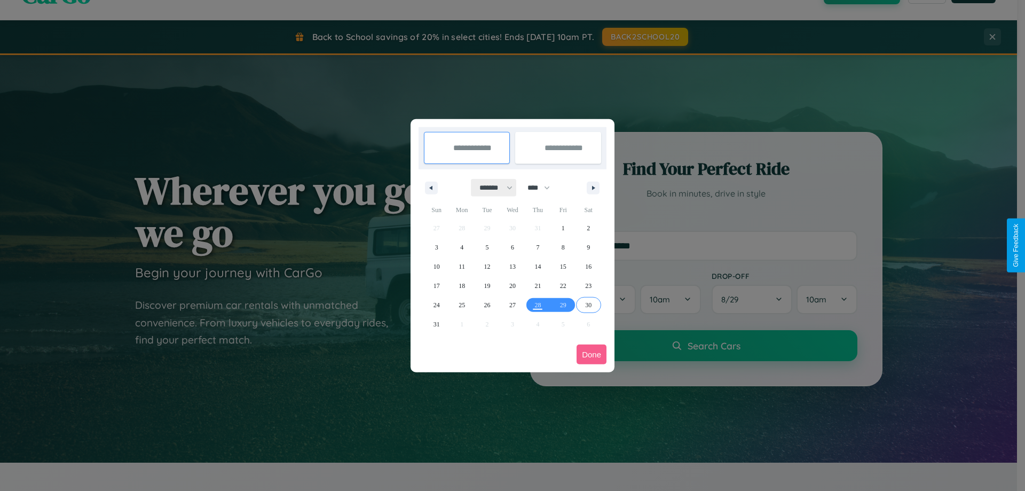 The image size is (1025, 491). Describe the element at coordinates (588, 305) in the screenshot. I see `button: 30` at that location.